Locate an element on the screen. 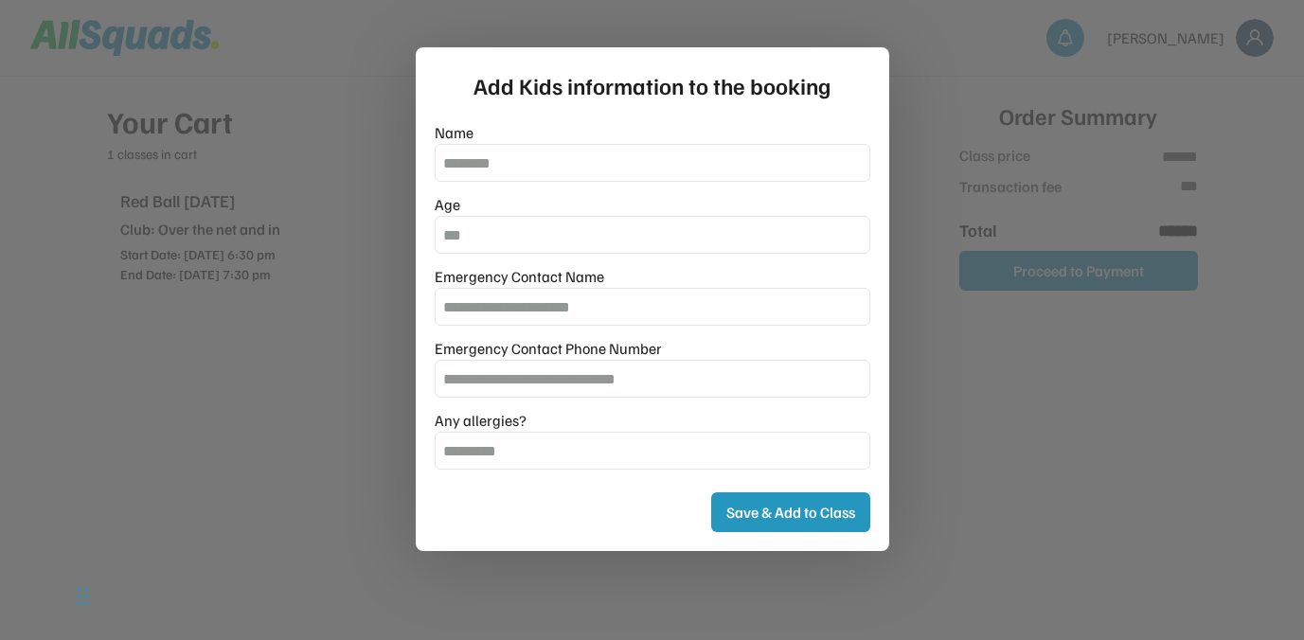  div: Add Kids information to the booking is located at coordinates (651, 85).